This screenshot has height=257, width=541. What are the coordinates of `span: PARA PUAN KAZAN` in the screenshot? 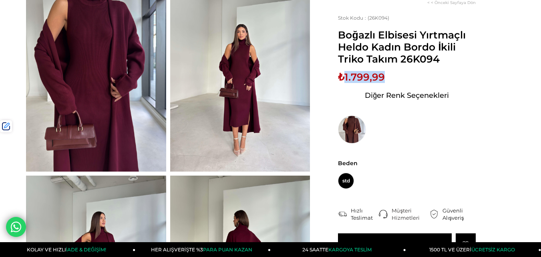 It's located at (228, 249).